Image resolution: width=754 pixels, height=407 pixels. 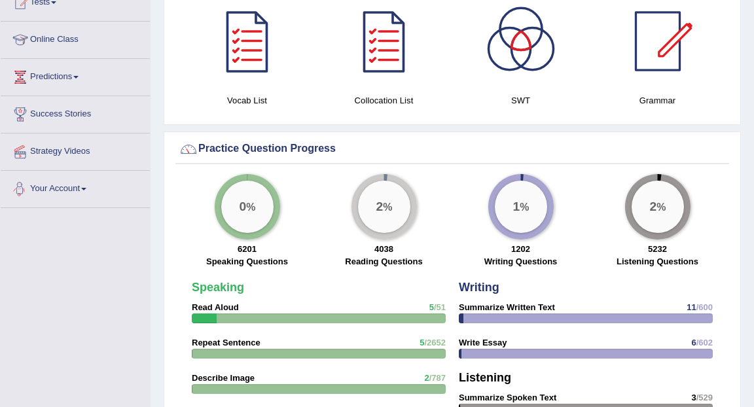 I want to click on strong: Summarize Spoken Text, so click(x=507, y=397).